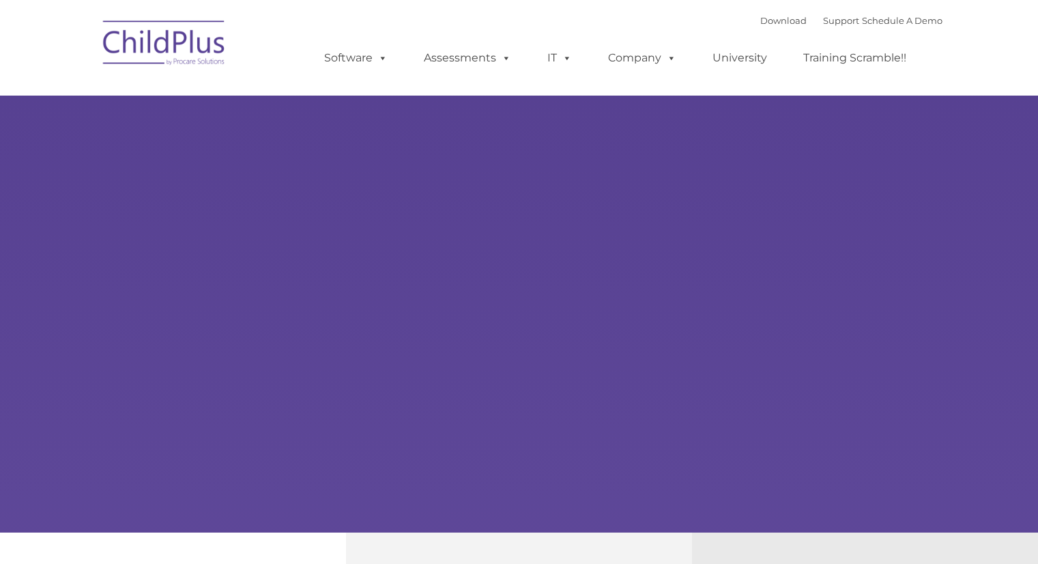 The height and width of the screenshot is (564, 1038). What do you see at coordinates (902, 20) in the screenshot?
I see `a: Schedule A Demo` at bounding box center [902, 20].